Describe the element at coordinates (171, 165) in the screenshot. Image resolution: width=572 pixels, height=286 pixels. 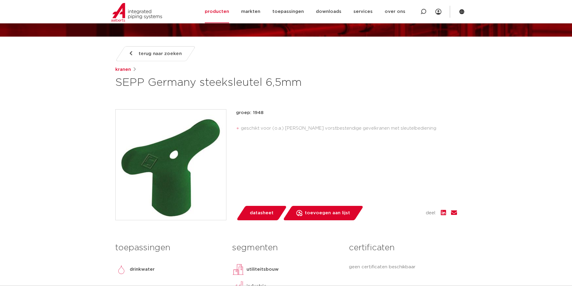
I see `img: Product Image for SEPP Germany steeksleutel 6,5mm` at that location.